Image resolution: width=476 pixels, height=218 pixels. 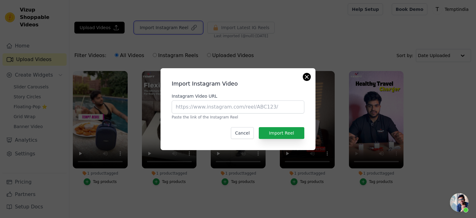 What do you see at coordinates (281, 133) in the screenshot?
I see `button: Import Reel` at bounding box center [281, 133].